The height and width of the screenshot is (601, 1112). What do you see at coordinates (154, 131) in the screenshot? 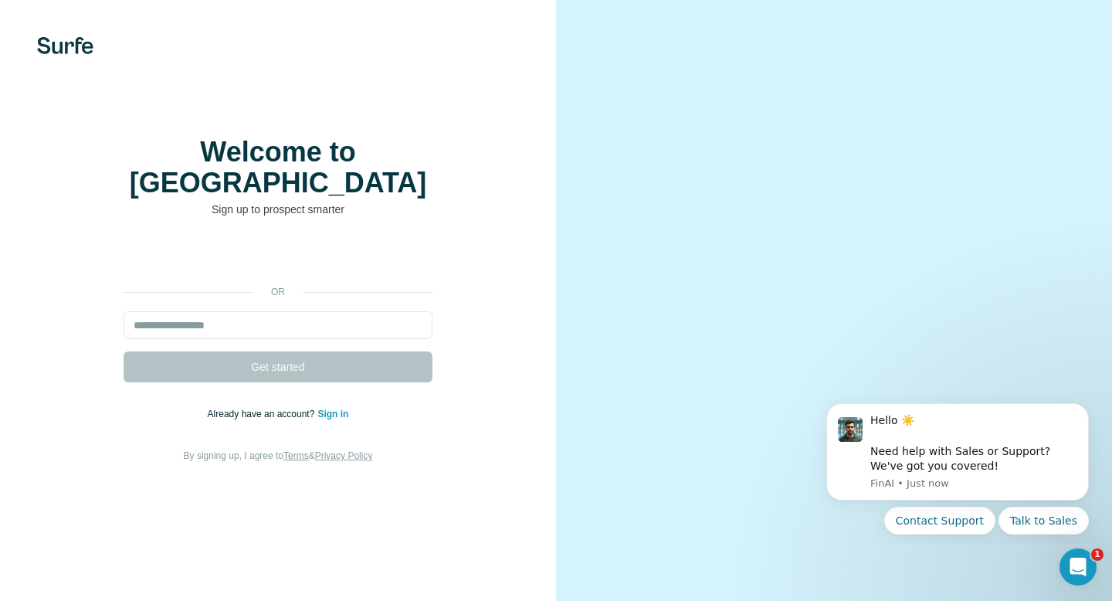
I see `div: Quick reply options` at bounding box center [154, 131].